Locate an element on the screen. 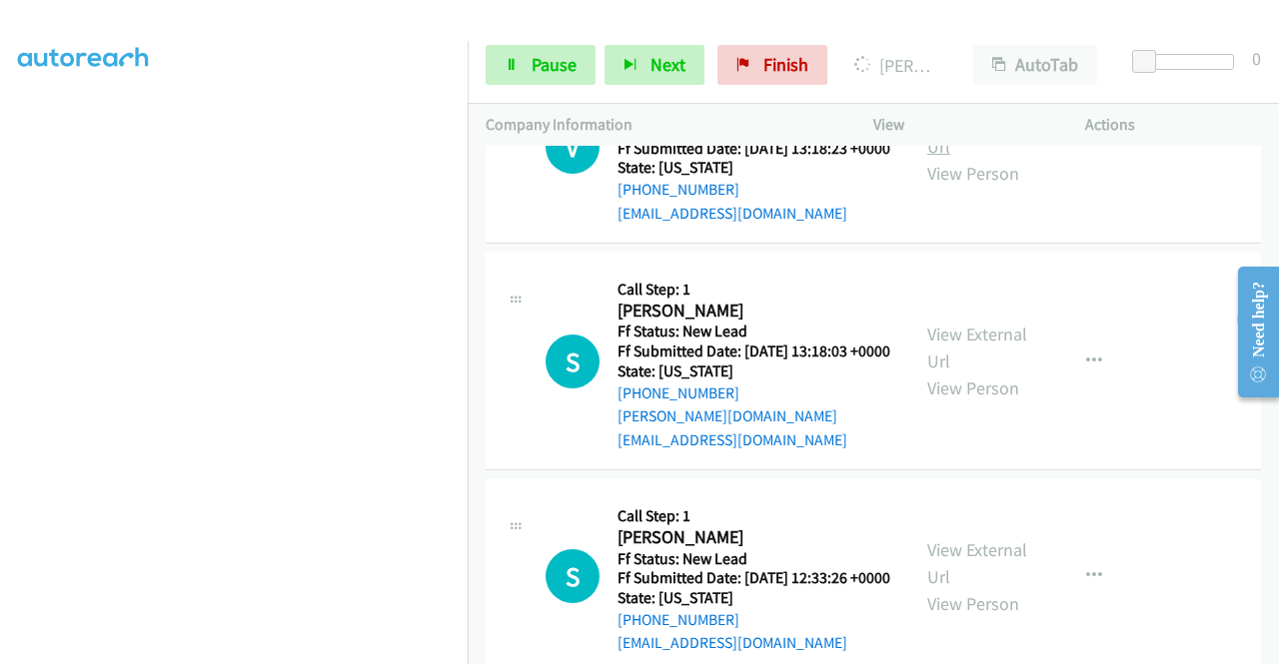  h1: V is located at coordinates (573, 147).